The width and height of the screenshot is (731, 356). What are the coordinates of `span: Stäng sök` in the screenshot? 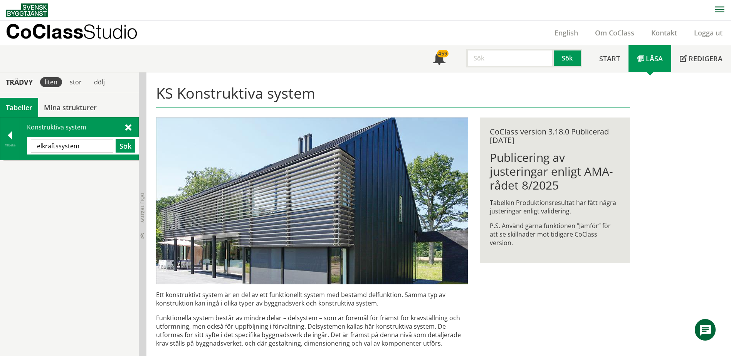 It's located at (128, 127).